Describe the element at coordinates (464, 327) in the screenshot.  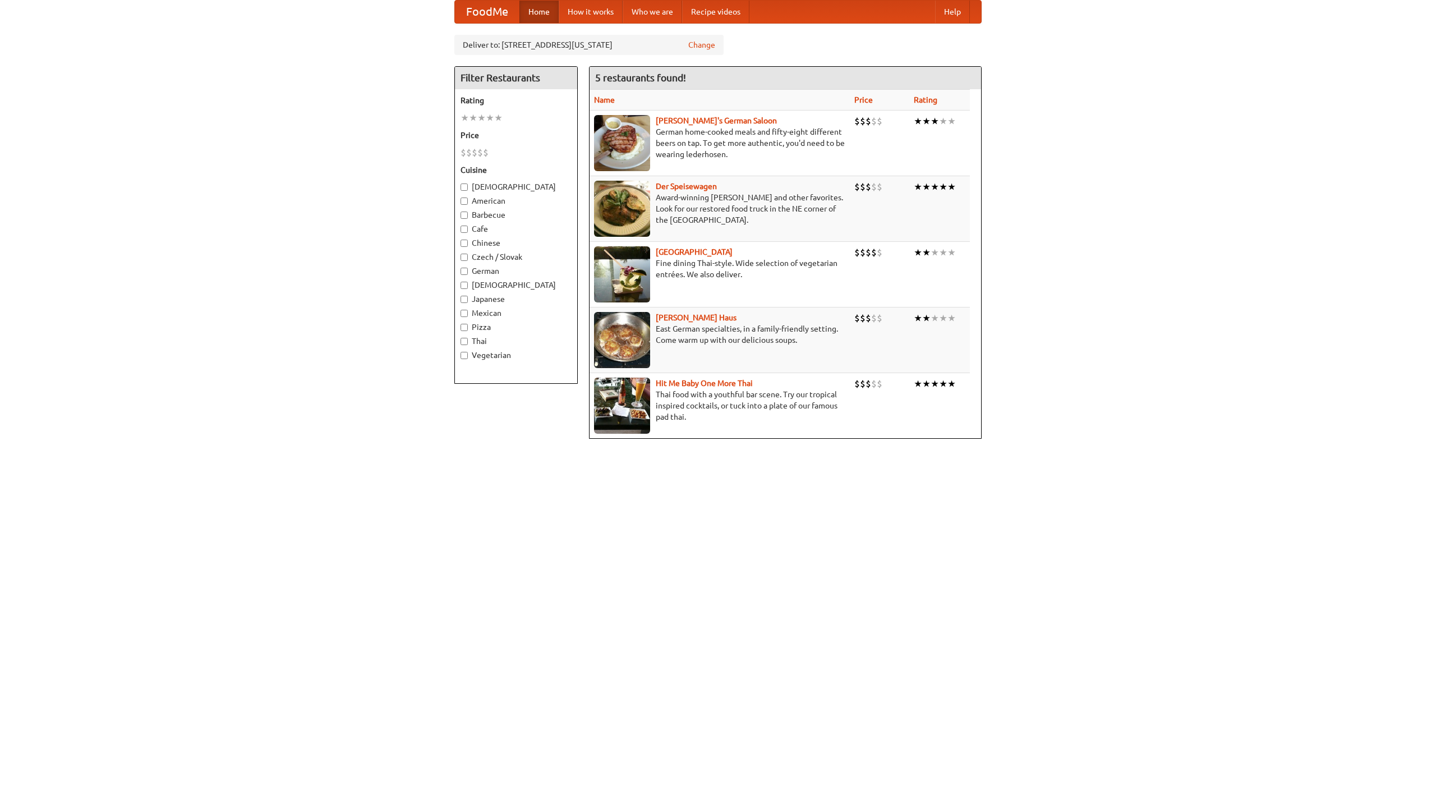
I see `input: Pizza` at that location.